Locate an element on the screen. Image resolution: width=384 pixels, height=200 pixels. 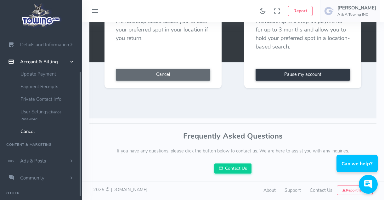
a: Cancel is located at coordinates (49, 131).